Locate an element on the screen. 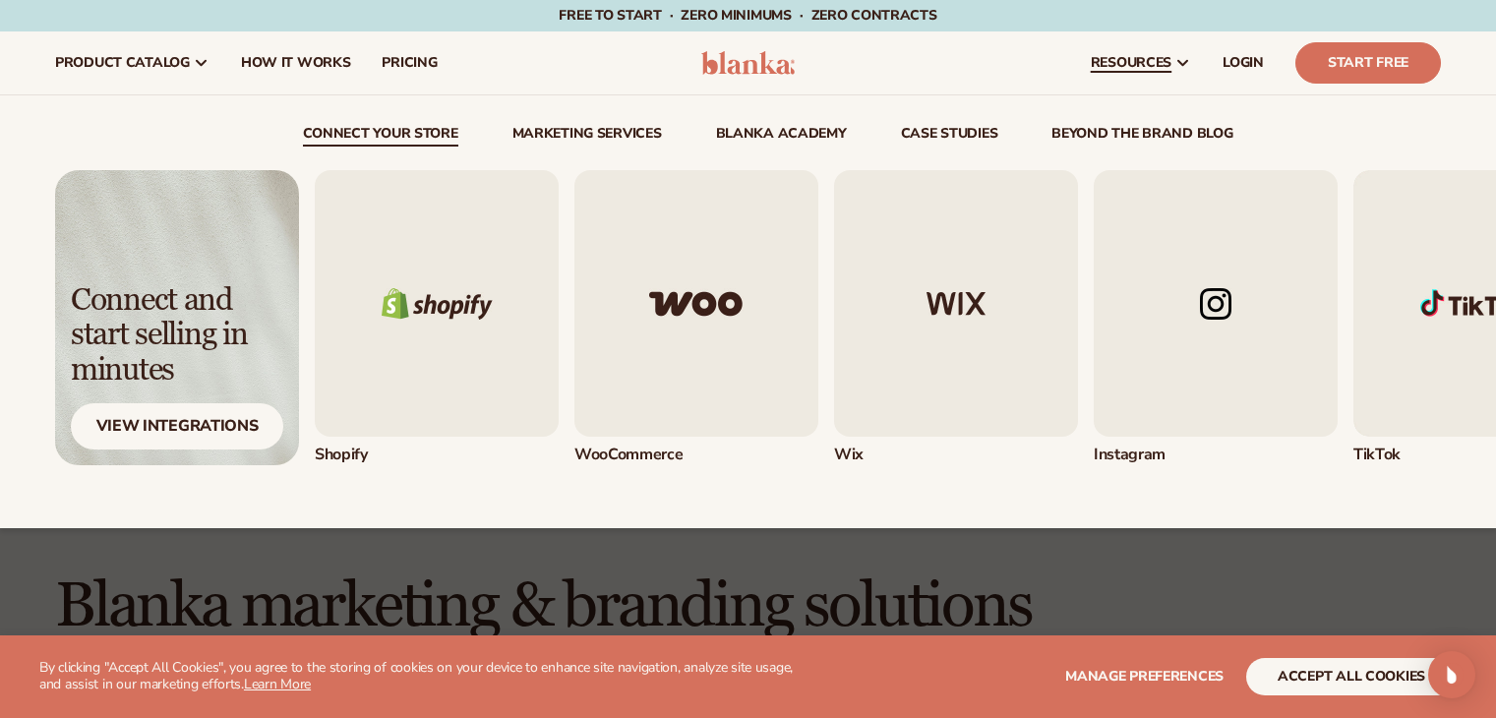 Image resolution: width=1496 pixels, height=718 pixels. img: Light background with shadow. is located at coordinates (177, 318).